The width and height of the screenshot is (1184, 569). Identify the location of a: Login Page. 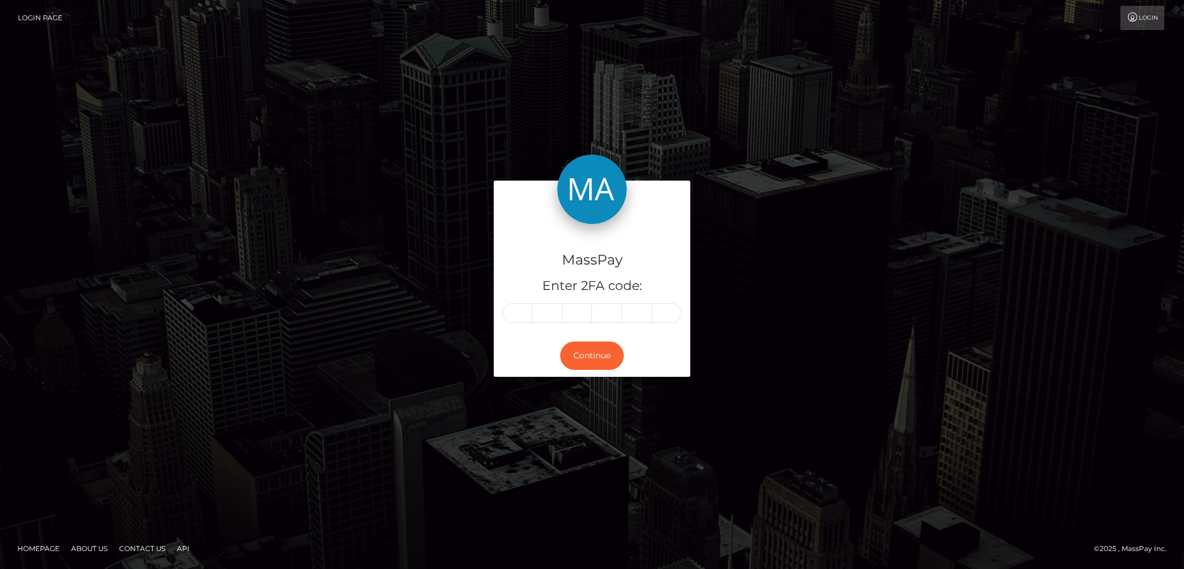
(40, 18).